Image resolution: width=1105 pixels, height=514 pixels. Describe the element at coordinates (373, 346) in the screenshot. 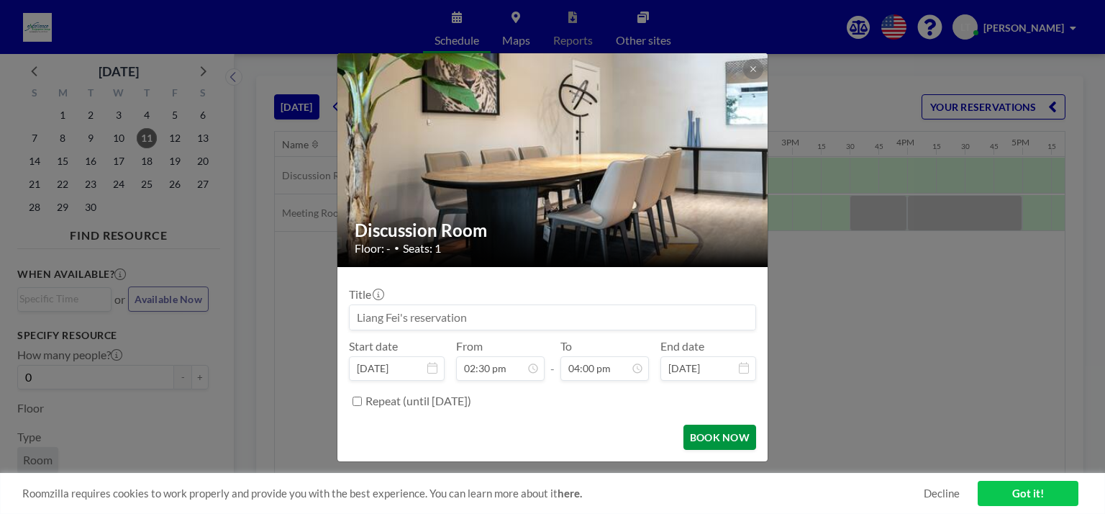

I see `label: Start date` at that location.